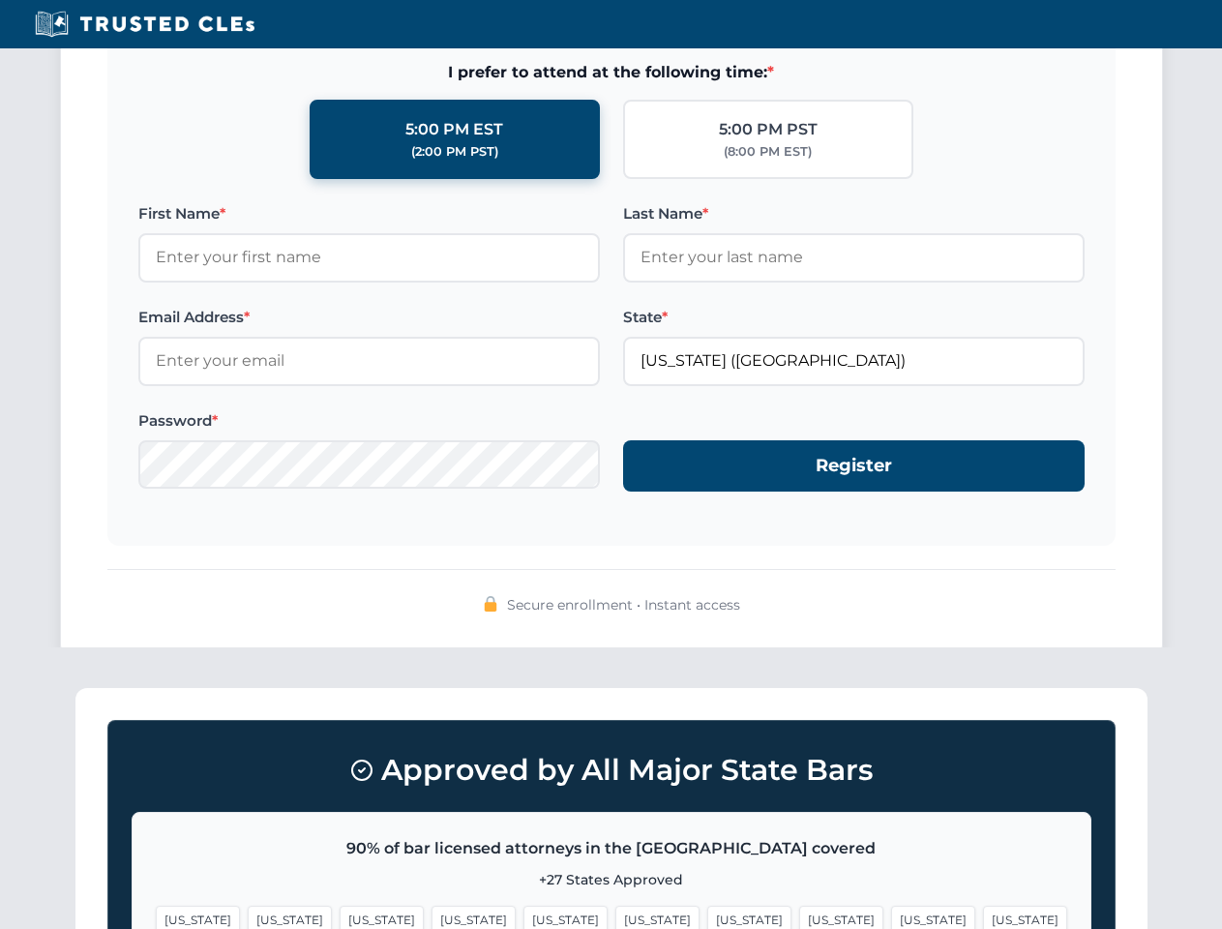 This screenshot has height=929, width=1222. Describe the element at coordinates (853, 361) in the screenshot. I see `input: Florida (FL)` at that location.